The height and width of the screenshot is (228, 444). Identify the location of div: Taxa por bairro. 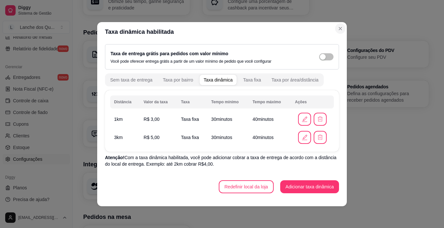
(178, 80).